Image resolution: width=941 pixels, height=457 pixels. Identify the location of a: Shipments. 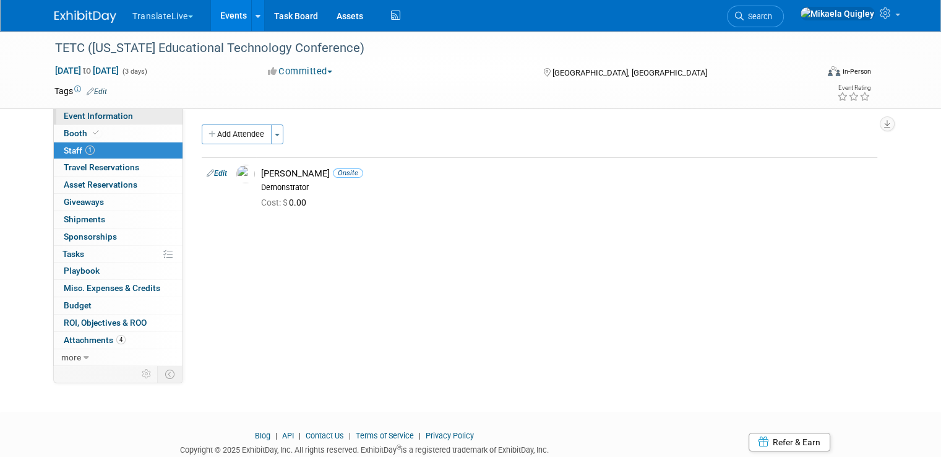
(118, 219).